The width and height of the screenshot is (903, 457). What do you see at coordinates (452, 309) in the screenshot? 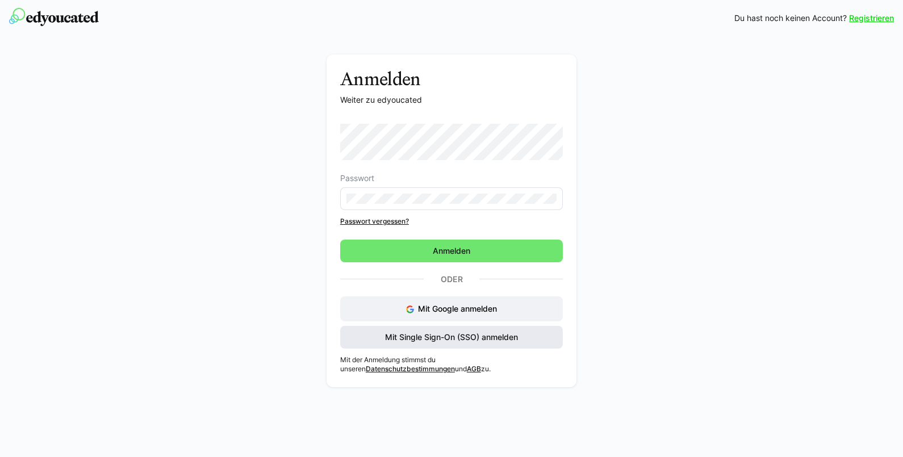
I see `button: Mit Google anmelden` at bounding box center [452, 309].